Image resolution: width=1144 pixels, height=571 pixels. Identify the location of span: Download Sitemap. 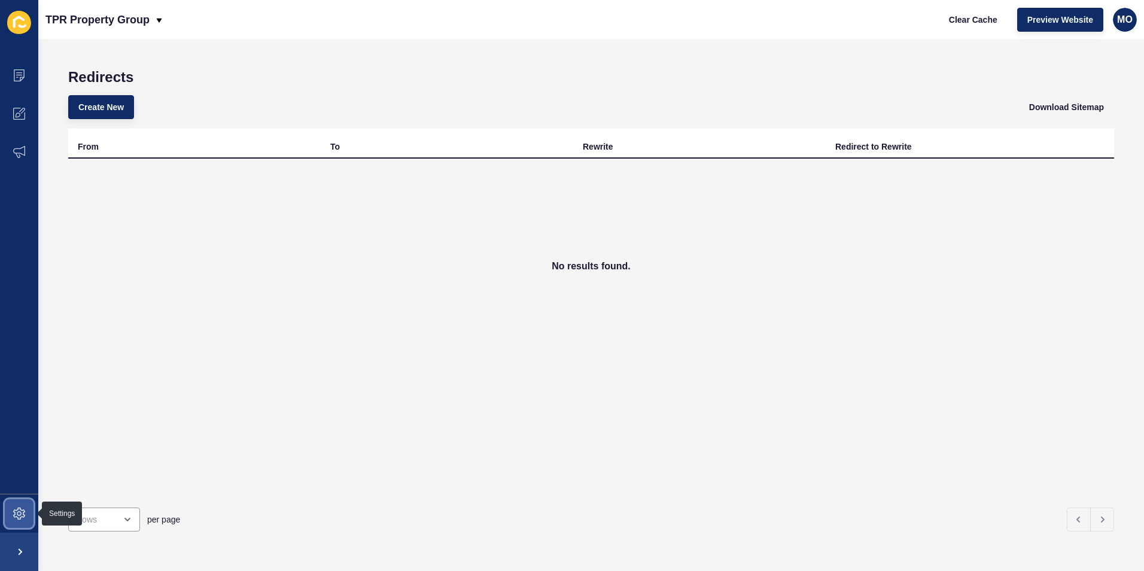
(1066, 107).